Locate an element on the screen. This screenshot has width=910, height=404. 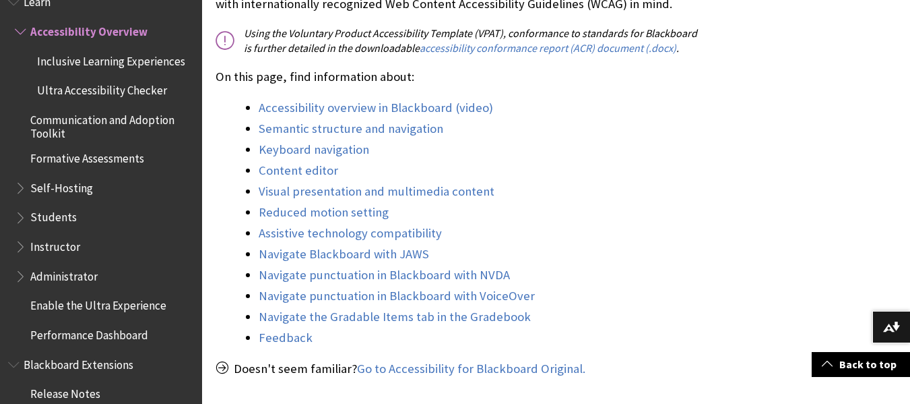
a: Navigate Blackboard with JAWS is located at coordinates (344, 254).